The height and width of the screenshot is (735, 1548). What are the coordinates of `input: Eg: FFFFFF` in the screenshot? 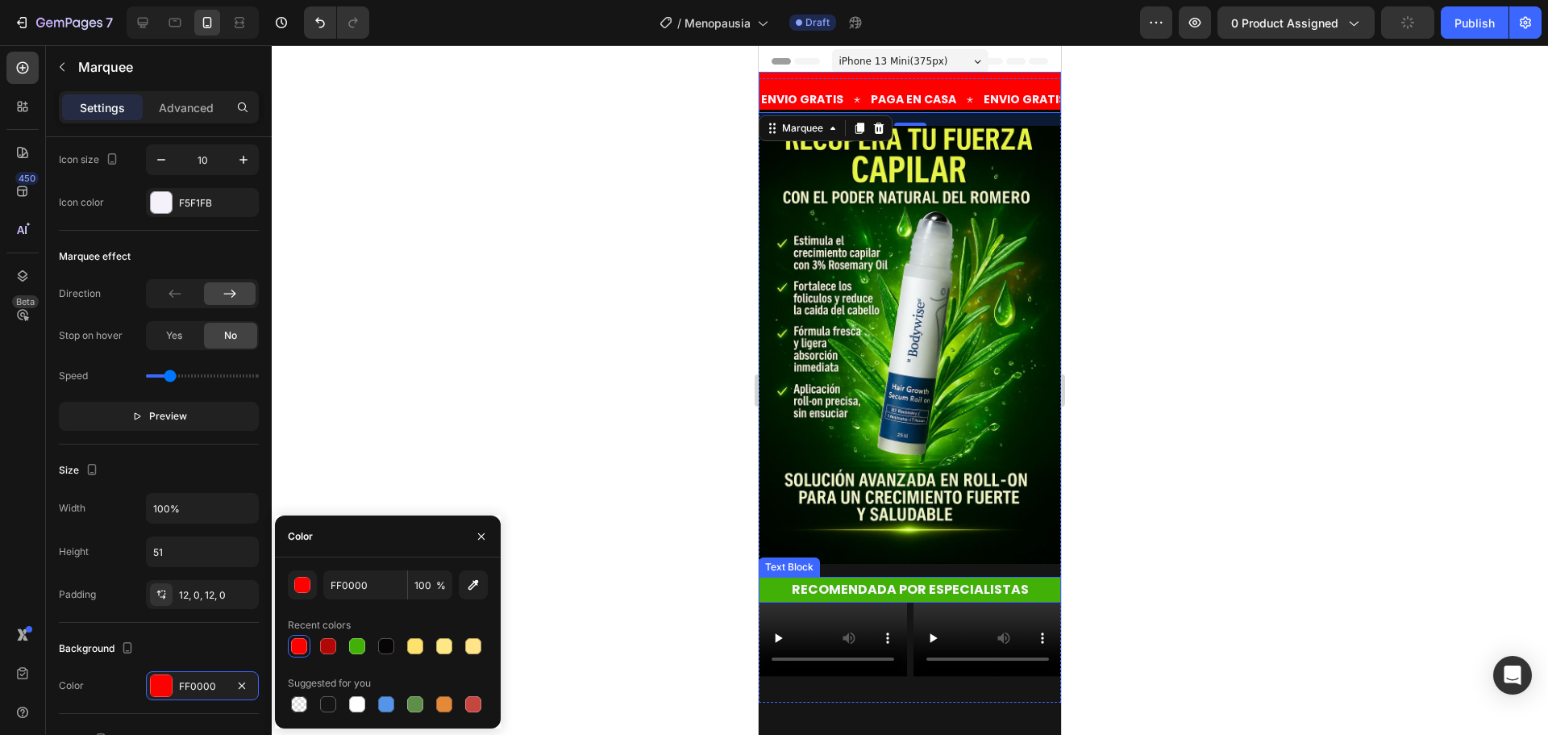 It's located at (365, 585).